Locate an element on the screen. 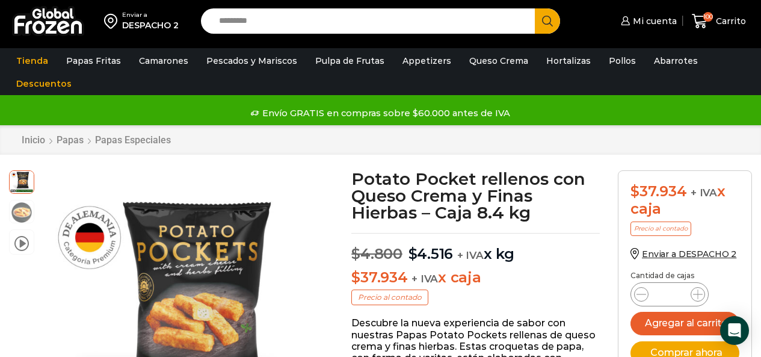 The width and height of the screenshot is (761, 357). a: Queso Crema is located at coordinates (499, 61).